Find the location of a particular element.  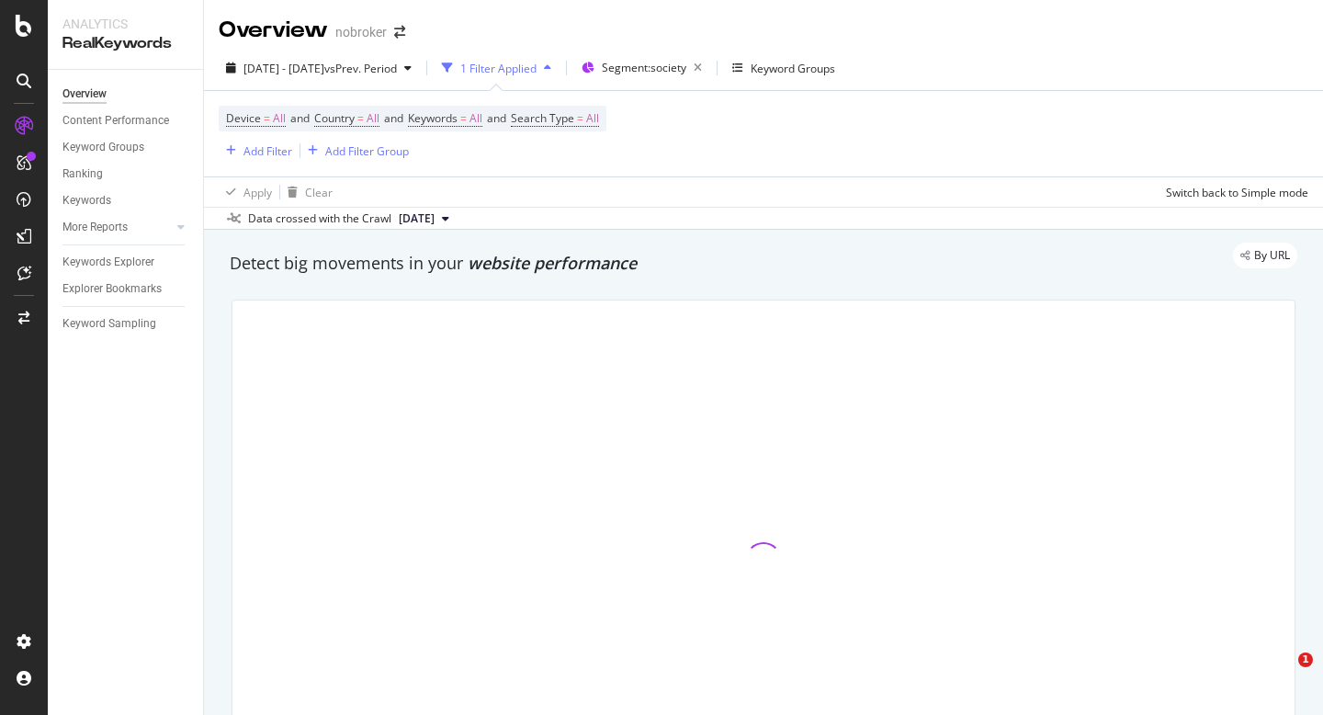

a: Content Performance is located at coordinates (126, 120).